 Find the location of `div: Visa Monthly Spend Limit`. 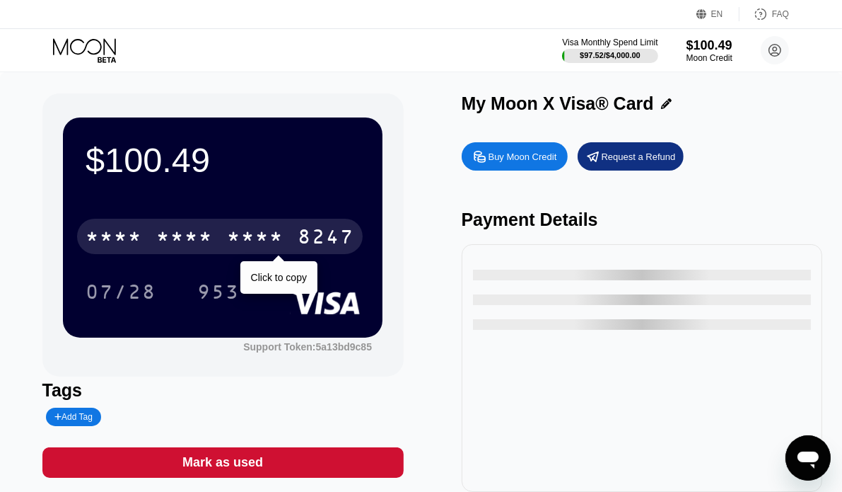

div: Visa Monthly Spend Limit is located at coordinates (610, 42).